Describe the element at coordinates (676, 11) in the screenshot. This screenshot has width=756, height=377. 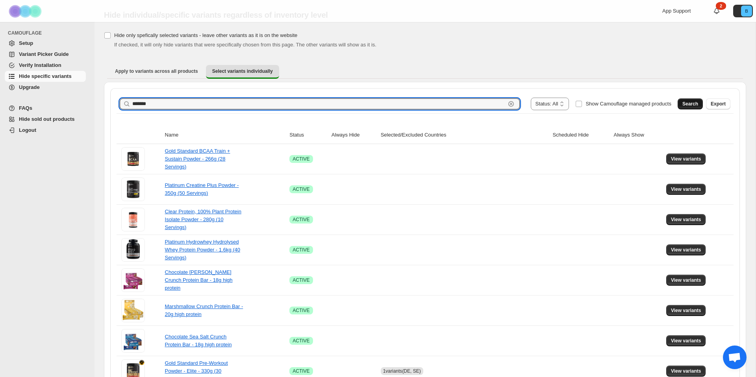
I see `span: App Support` at that location.